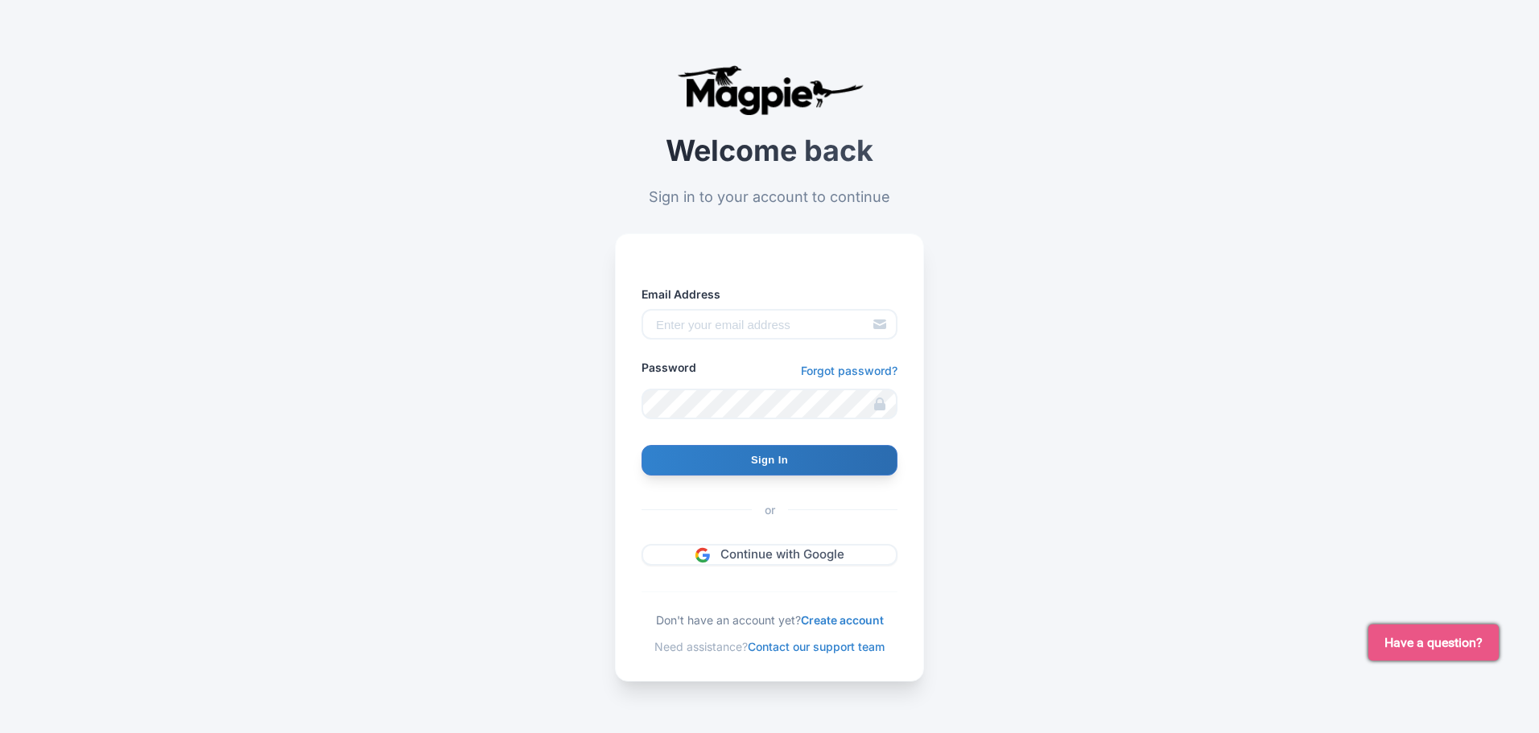  What do you see at coordinates (770, 510) in the screenshot?
I see `span: or` at bounding box center [770, 510].